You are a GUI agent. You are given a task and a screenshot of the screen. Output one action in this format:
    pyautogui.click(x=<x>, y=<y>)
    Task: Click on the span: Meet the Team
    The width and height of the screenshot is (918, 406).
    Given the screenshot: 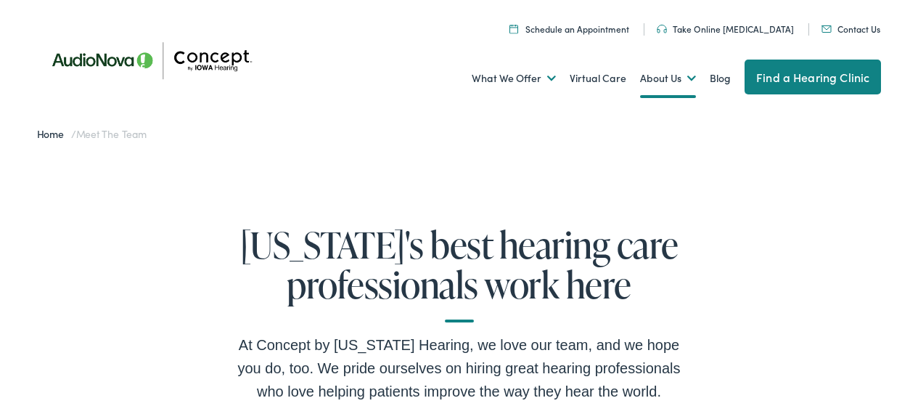 What is the action you would take?
    pyautogui.click(x=111, y=134)
    